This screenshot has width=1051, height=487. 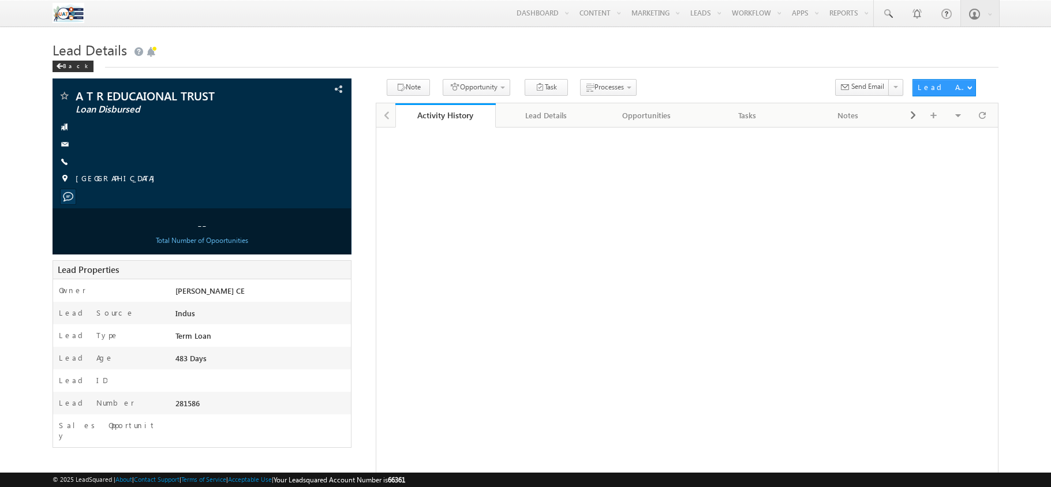 I want to click on div: Lead Details, so click(x=545, y=115).